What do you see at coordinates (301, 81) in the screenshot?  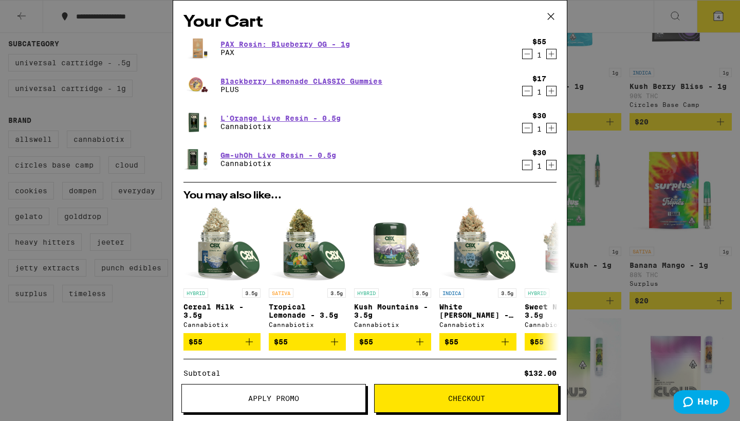 I see `a: Blackberry Lemonade CLASSIC Gummies` at bounding box center [301, 81].